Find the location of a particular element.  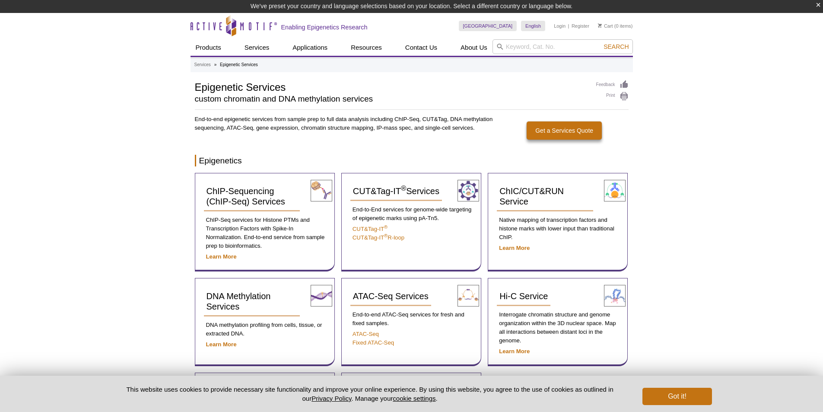

li: (0 items) is located at coordinates (616, 26).